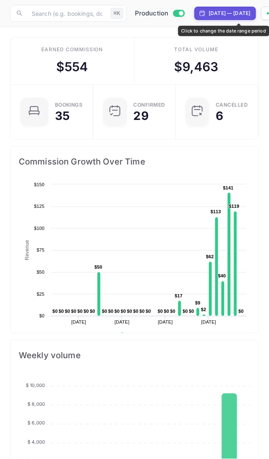  What do you see at coordinates (72, 67) in the screenshot?
I see `div: $ 554` at bounding box center [72, 67].